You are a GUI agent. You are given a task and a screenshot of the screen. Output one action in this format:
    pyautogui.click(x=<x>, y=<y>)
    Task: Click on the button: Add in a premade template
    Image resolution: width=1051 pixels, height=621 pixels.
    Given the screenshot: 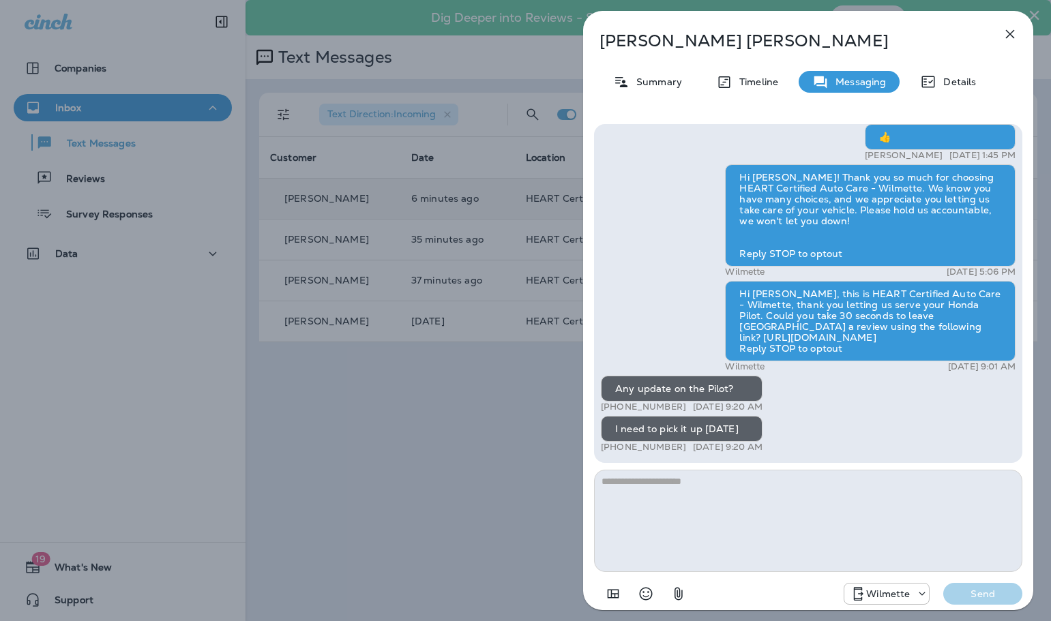 What is the action you would take?
    pyautogui.click(x=613, y=594)
    